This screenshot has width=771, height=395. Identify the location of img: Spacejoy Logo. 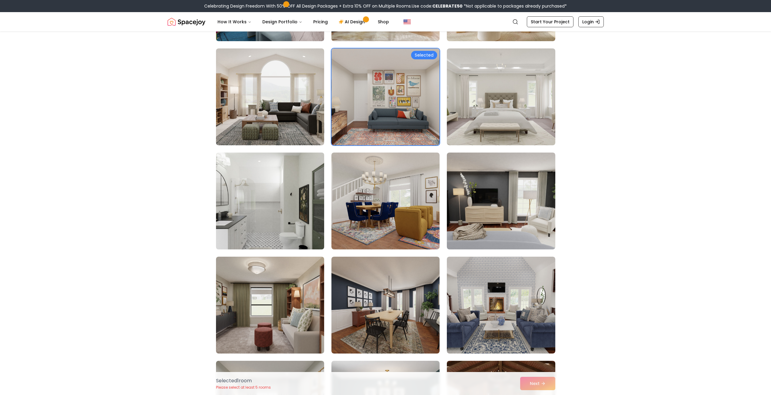
(186, 22).